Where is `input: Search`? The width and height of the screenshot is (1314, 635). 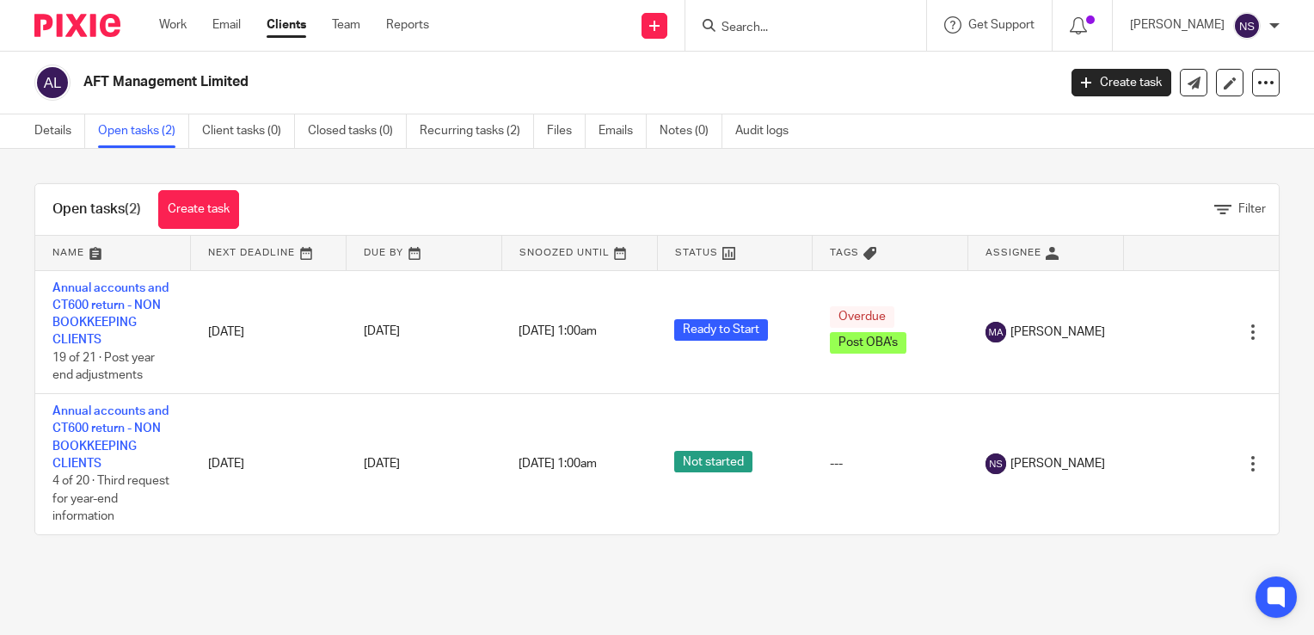
input: Search is located at coordinates (797, 28).